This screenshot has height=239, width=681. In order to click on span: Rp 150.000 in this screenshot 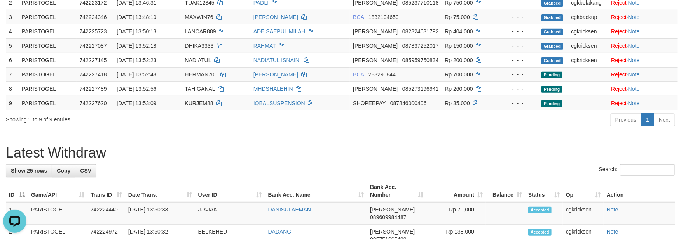, I will do `click(459, 46)`.